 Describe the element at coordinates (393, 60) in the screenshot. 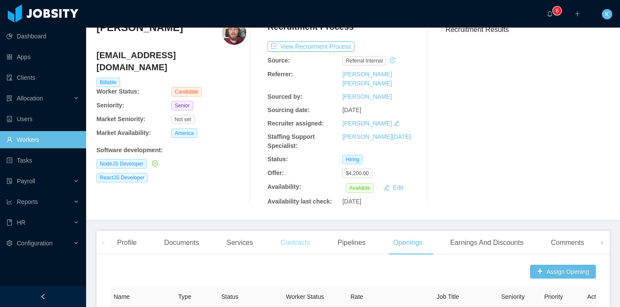

I see `i: icon: history` at that location.